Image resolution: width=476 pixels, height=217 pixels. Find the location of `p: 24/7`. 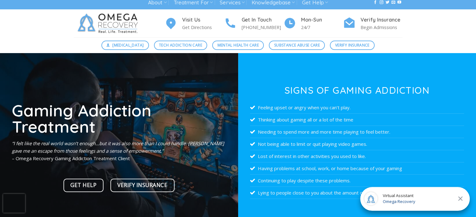

p: 24/7 is located at coordinates (322, 27).